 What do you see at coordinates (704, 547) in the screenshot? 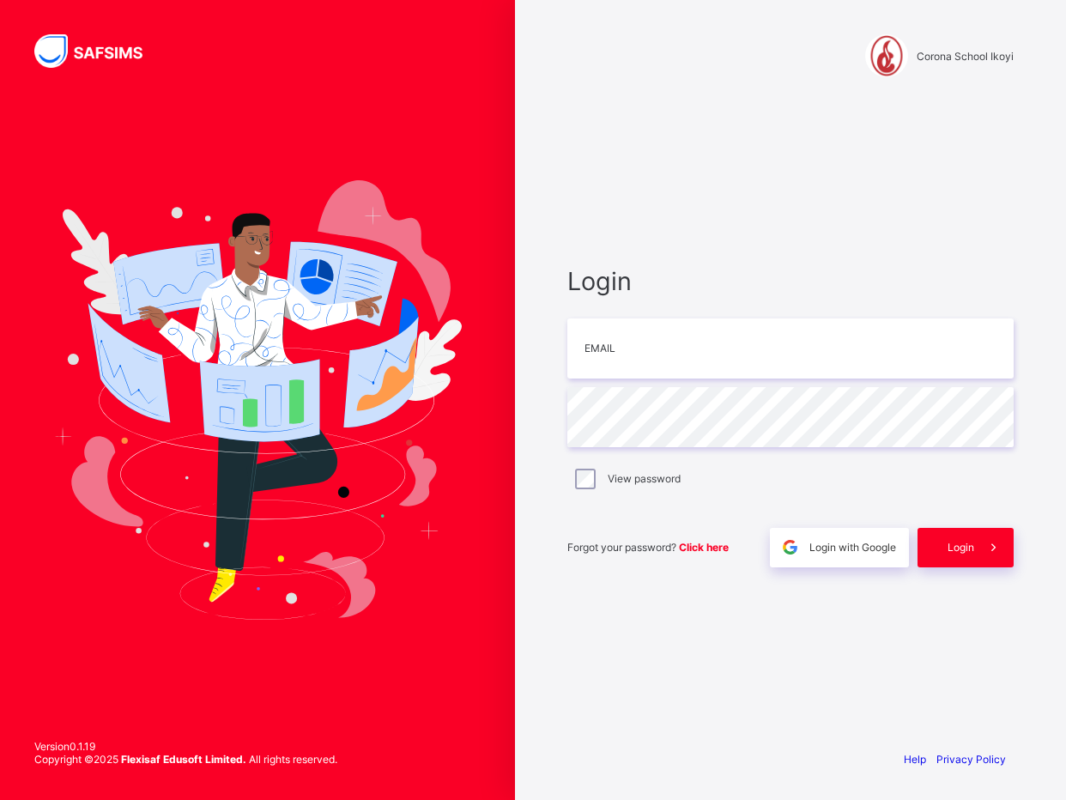
I see `a: Click here` at bounding box center [704, 547].